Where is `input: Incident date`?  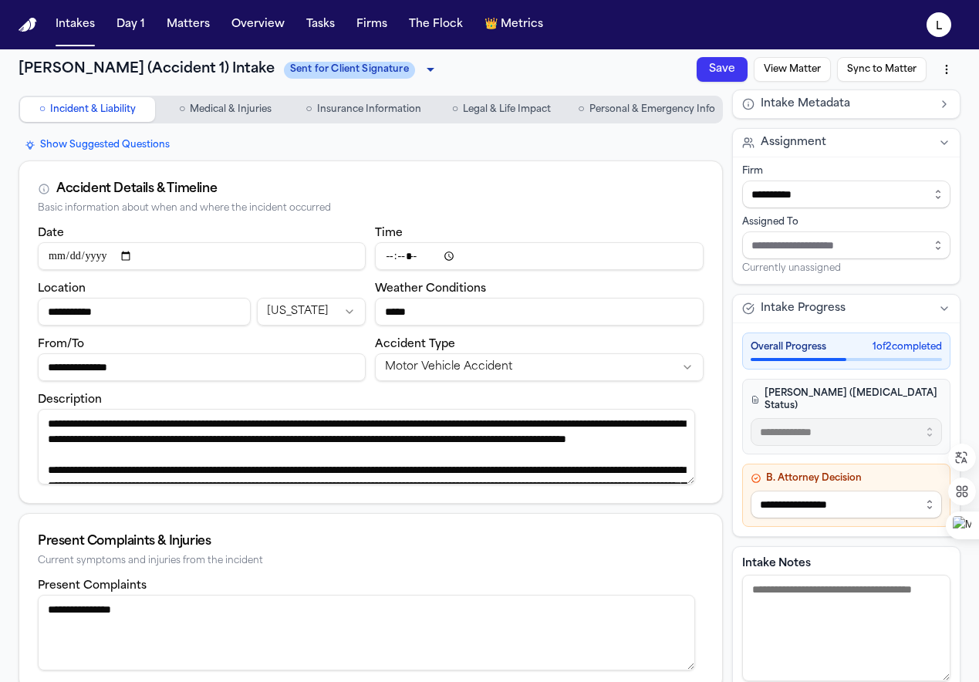
input: Incident date is located at coordinates (201, 256).